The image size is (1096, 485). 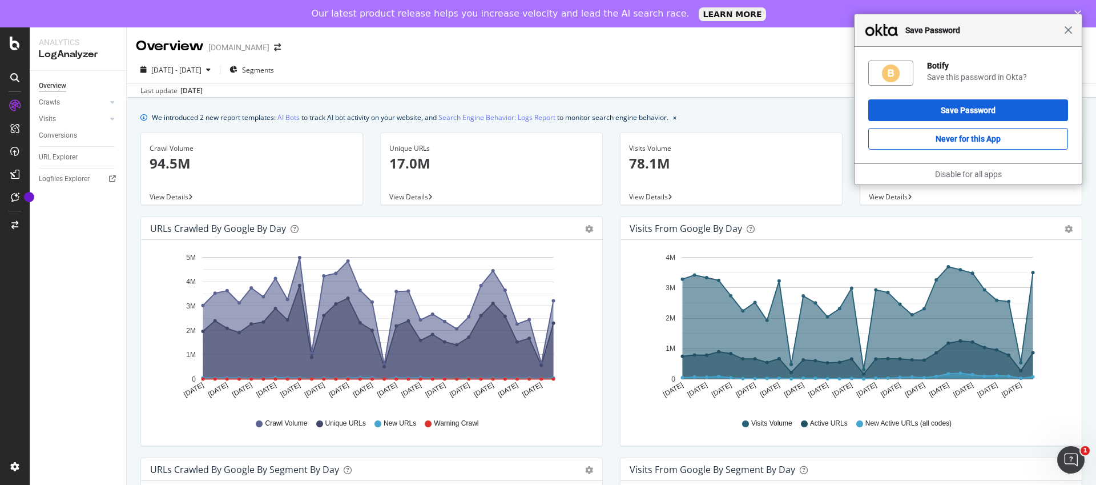 I want to click on text: 3M, so click(x=191, y=306).